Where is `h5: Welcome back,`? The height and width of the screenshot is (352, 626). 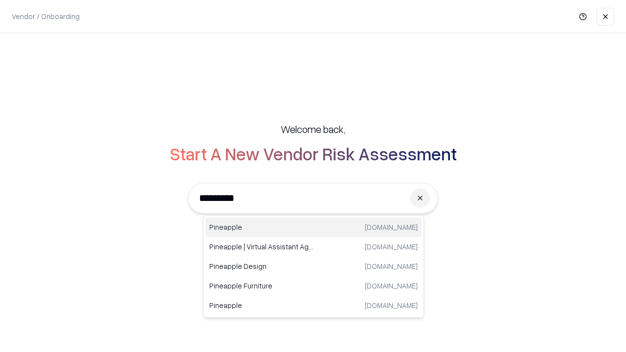
h5: Welcome back, is located at coordinates (313, 129).